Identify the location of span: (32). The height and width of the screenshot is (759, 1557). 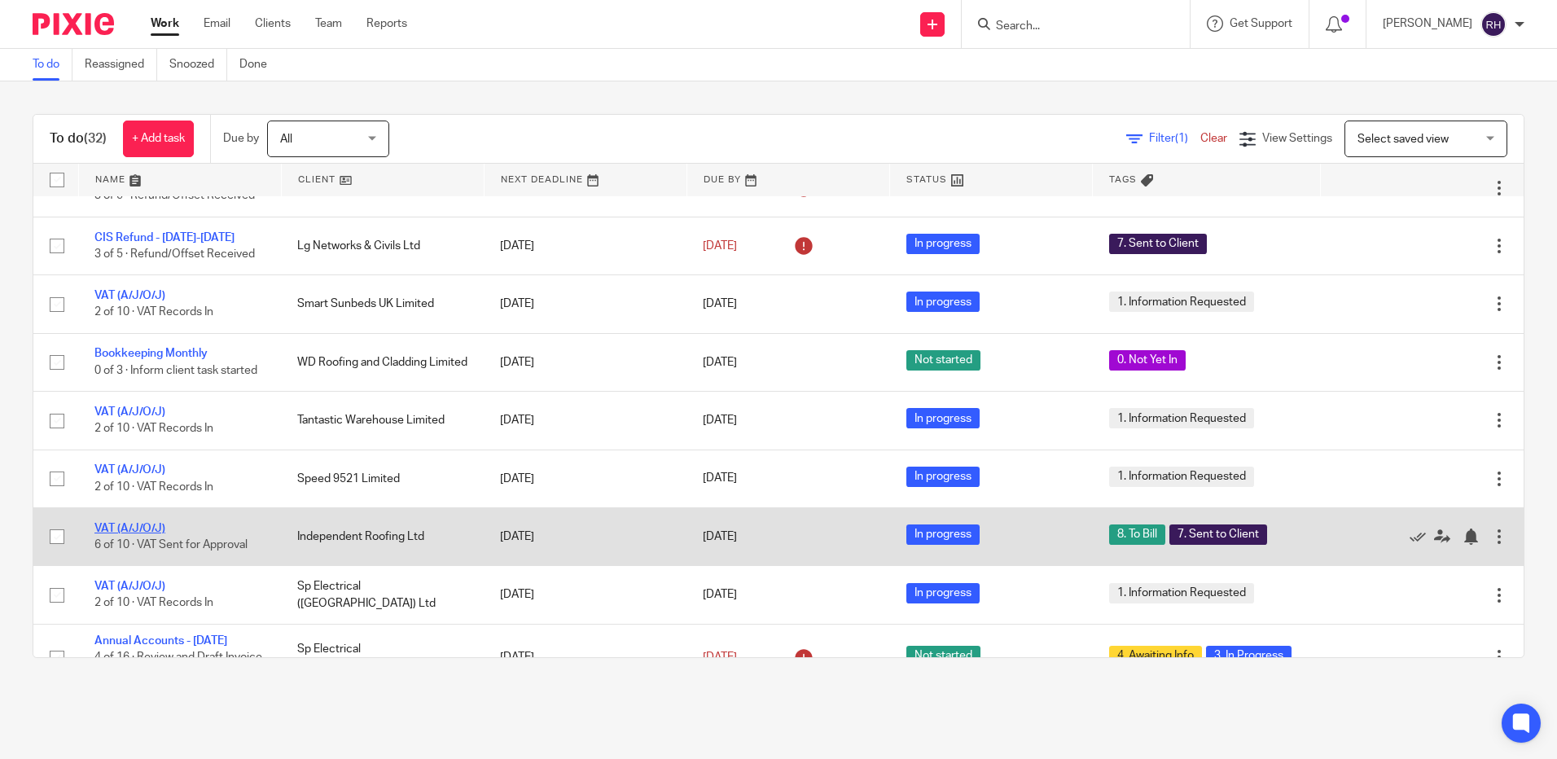
(95, 138).